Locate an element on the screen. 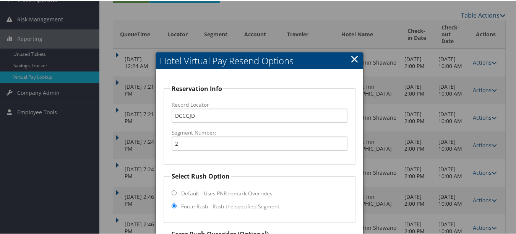  a: Close is located at coordinates (355, 58).